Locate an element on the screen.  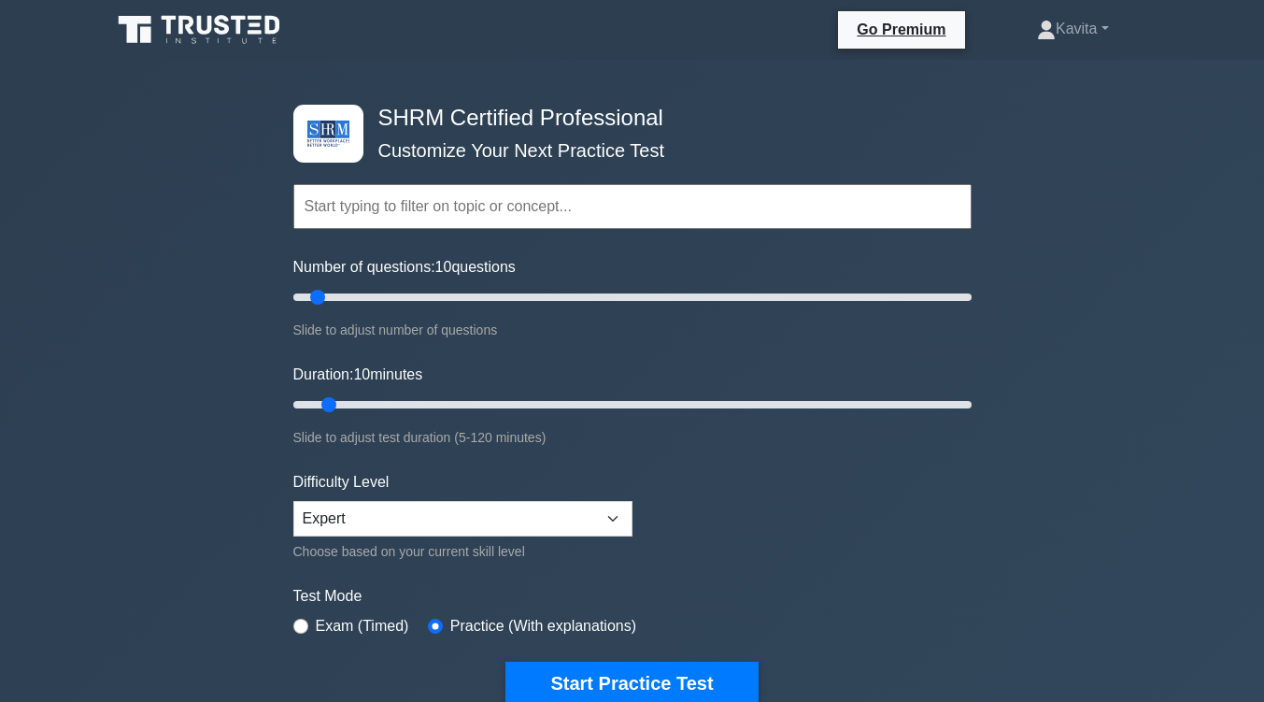
label: Difficulty Level is located at coordinates (341, 482).